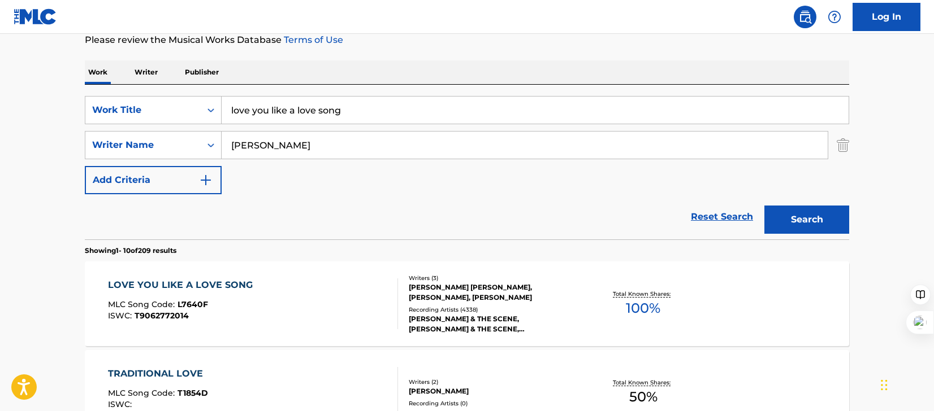 This screenshot has height=411, width=934. Describe the element at coordinates (834, 17) in the screenshot. I see `div: Help` at that location.